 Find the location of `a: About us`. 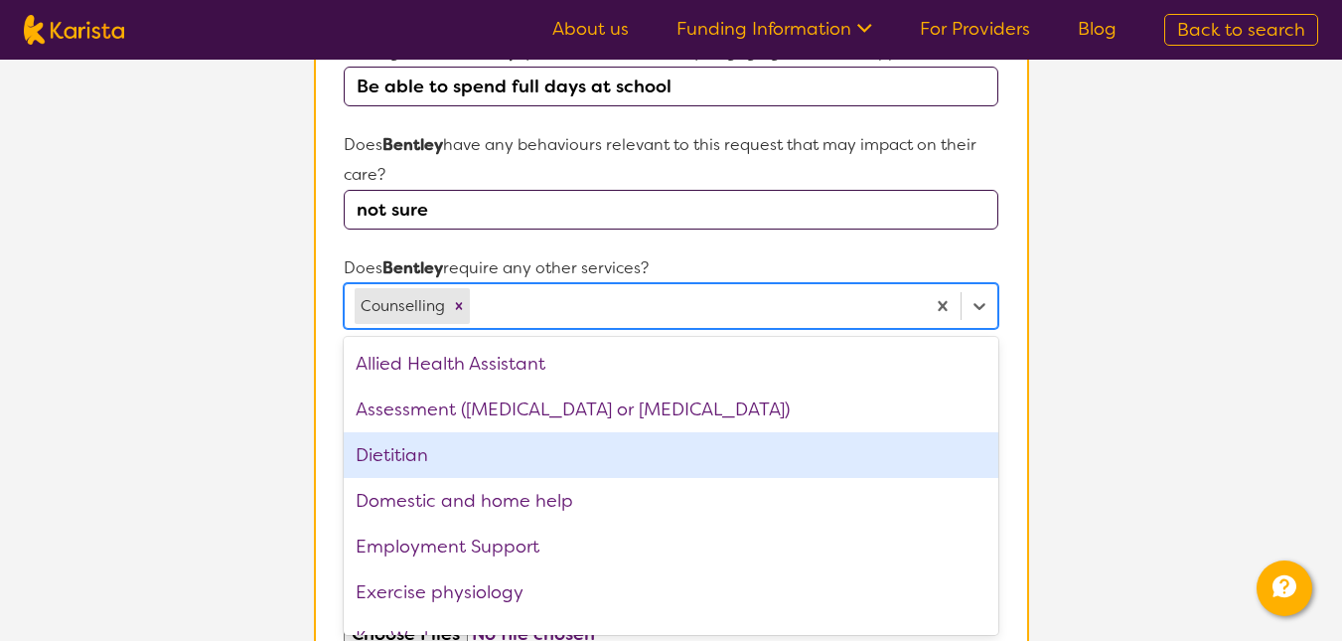

a: About us is located at coordinates (590, 29).